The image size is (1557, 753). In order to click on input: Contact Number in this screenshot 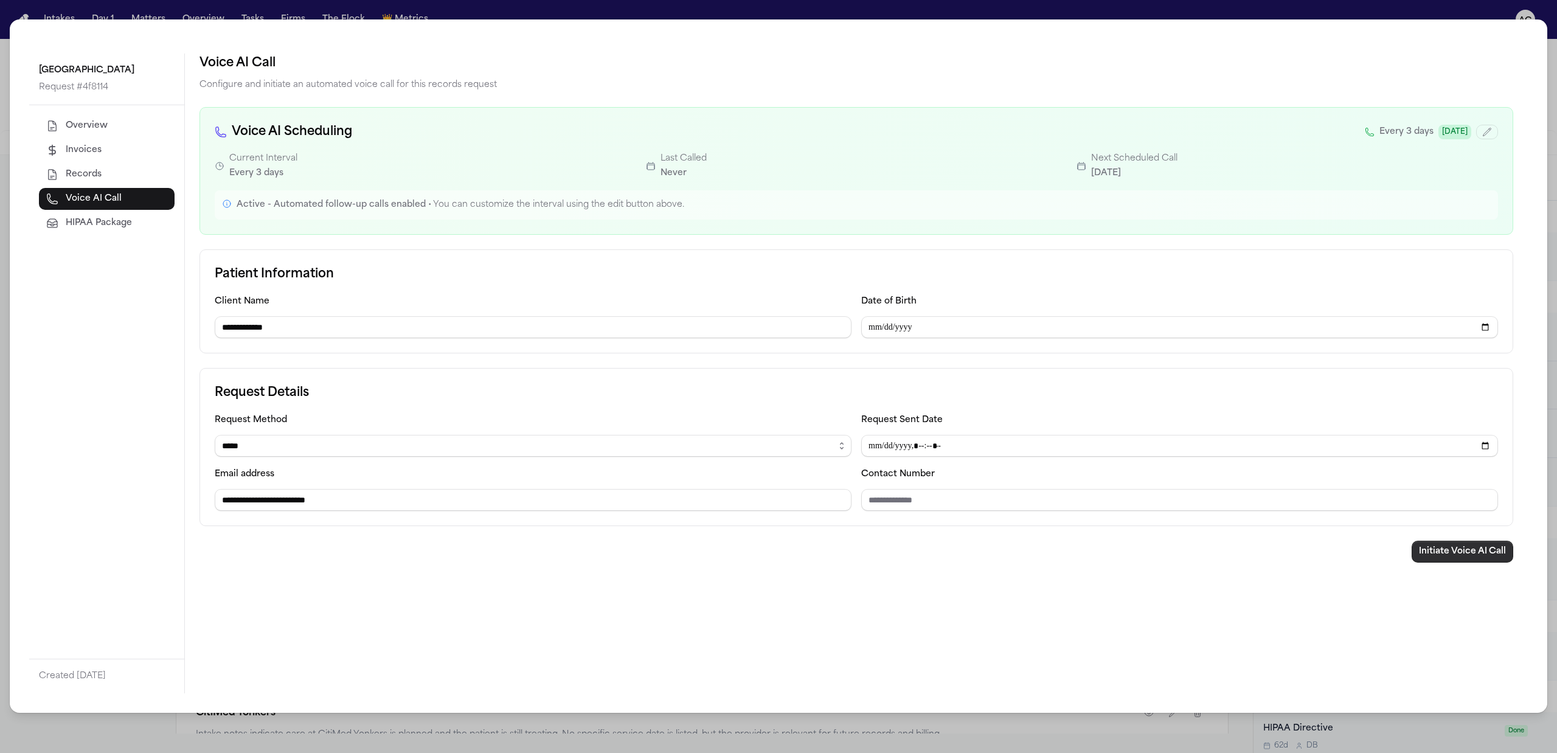, I will do `click(1179, 500)`.